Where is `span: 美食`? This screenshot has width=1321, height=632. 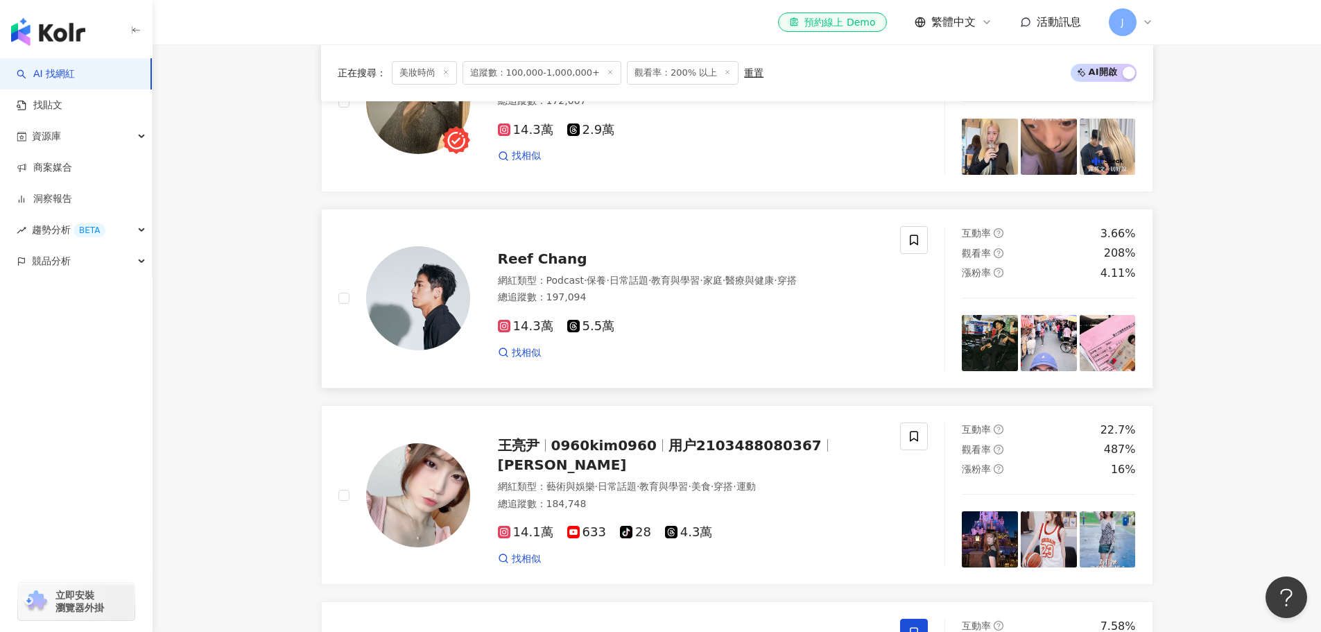
span: 美食 is located at coordinates (701, 486).